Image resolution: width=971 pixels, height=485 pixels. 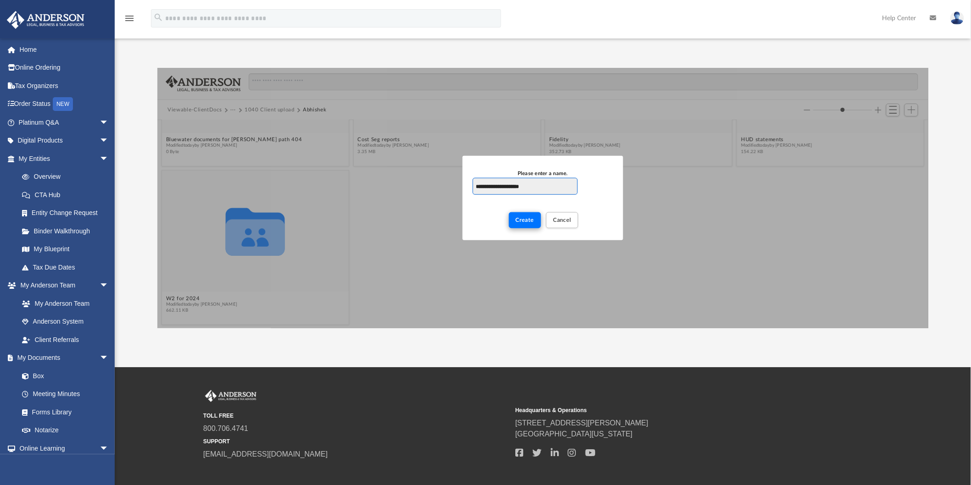 I want to click on img: User Pic, so click(x=957, y=18).